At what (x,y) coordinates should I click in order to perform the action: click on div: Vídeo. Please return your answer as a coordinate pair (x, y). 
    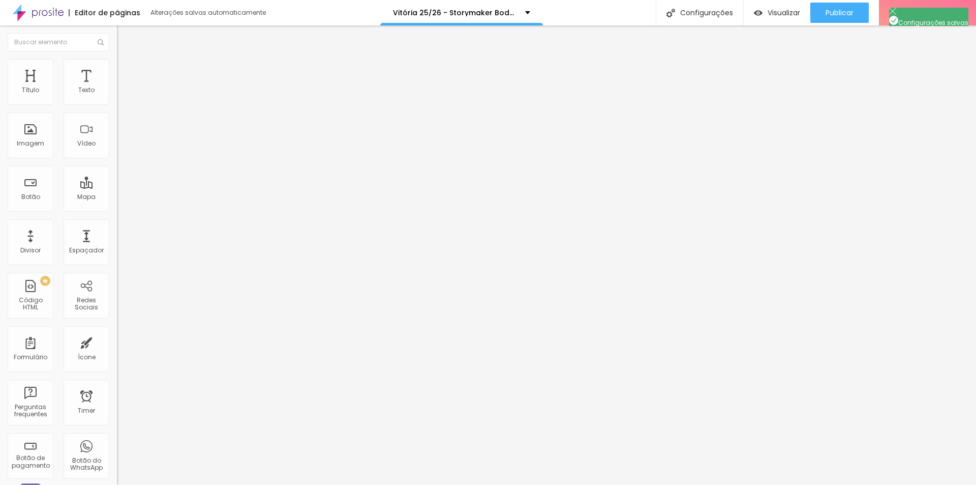
    Looking at the image, I should click on (86, 143).